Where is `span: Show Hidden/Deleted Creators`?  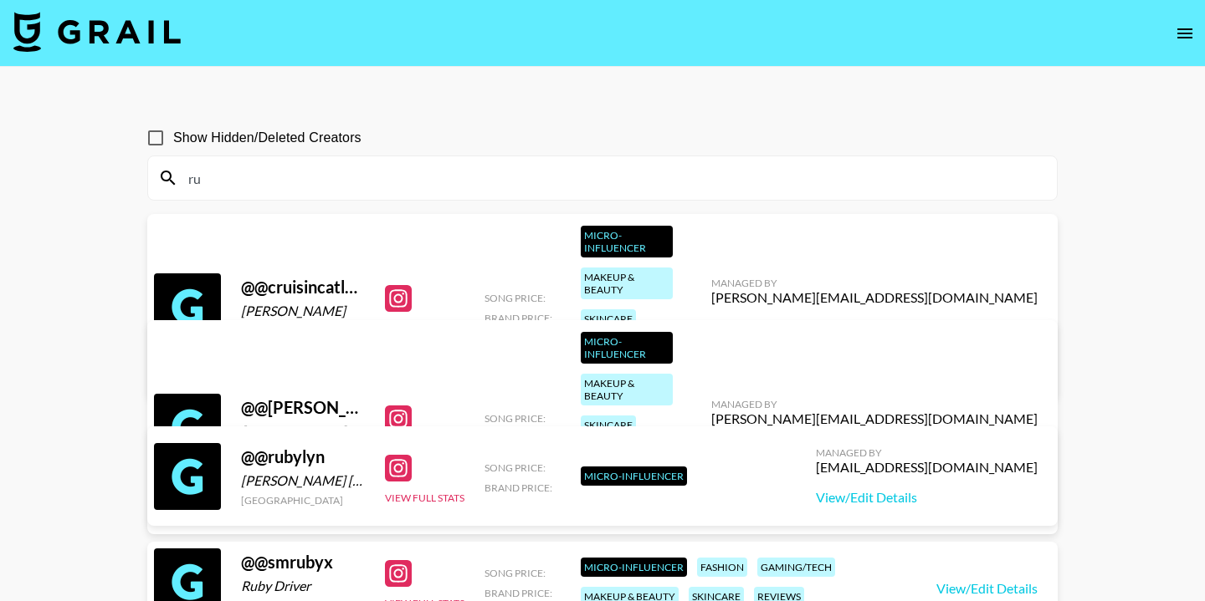 span: Show Hidden/Deleted Creators is located at coordinates (267, 138).